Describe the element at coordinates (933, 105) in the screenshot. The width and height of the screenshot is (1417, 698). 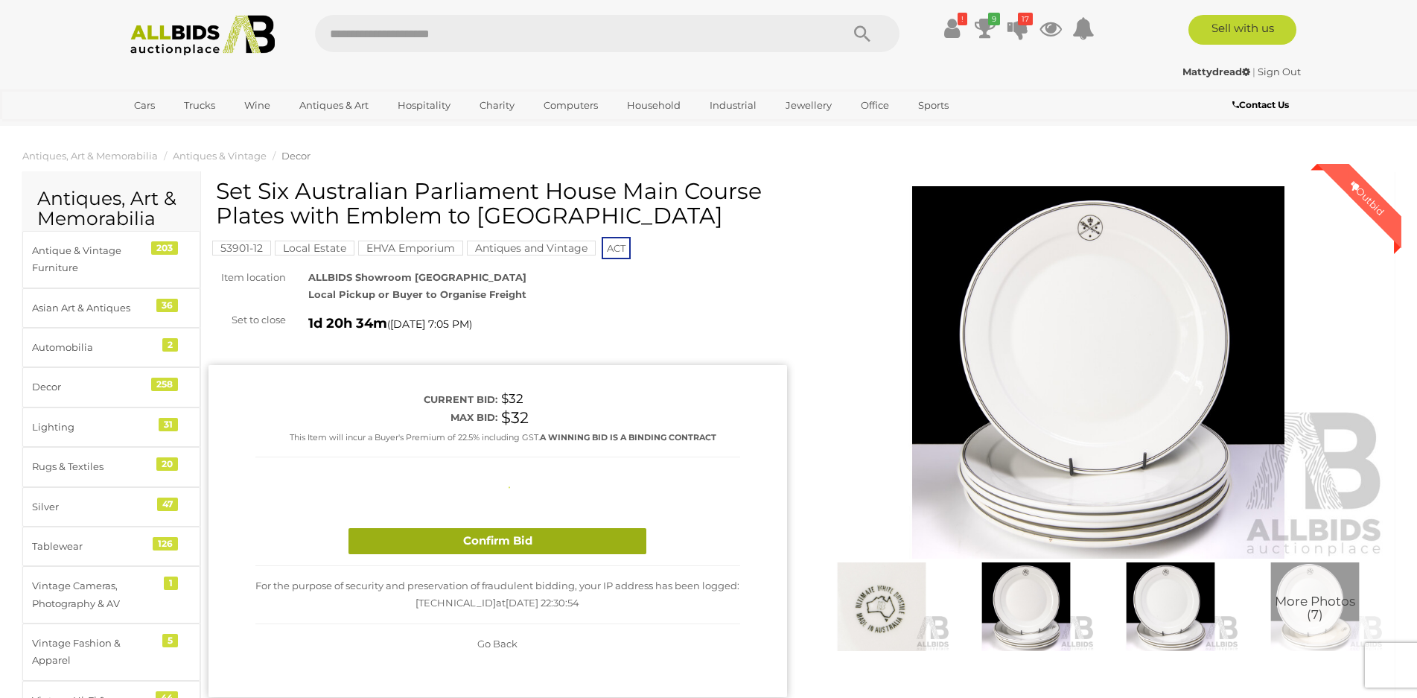
I see `a: Sports` at that location.